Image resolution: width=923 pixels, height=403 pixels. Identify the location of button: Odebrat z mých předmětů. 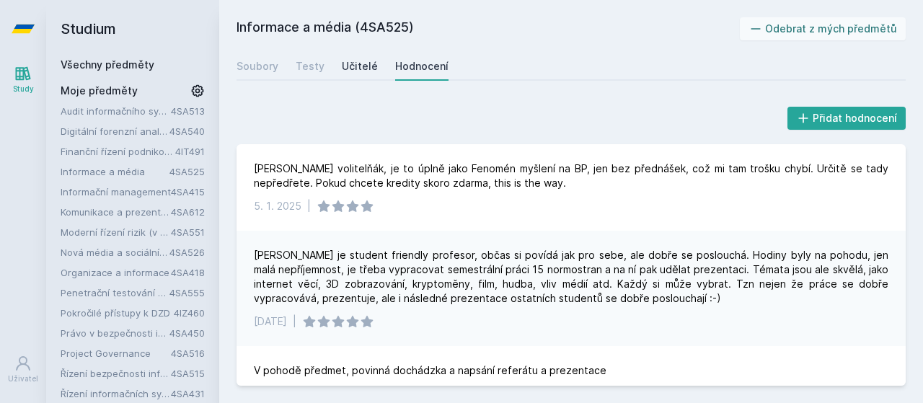
(822, 29).